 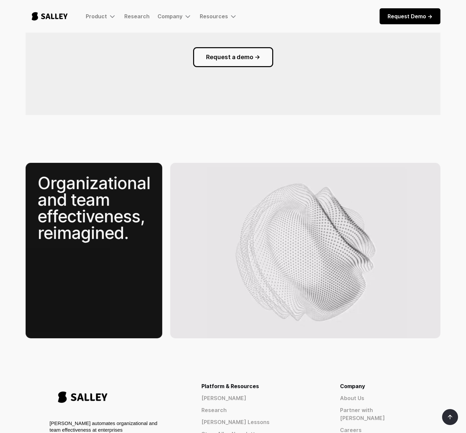 What do you see at coordinates (378, 398) in the screenshot?
I see `a: About Us` at bounding box center [378, 398].